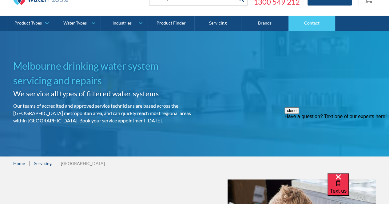  Describe the element at coordinates (77, 23) in the screenshot. I see `a: Water Types` at that location.